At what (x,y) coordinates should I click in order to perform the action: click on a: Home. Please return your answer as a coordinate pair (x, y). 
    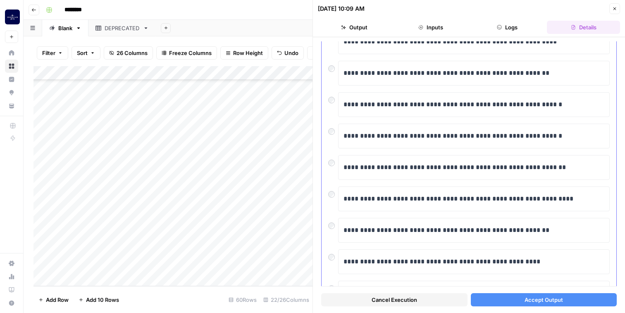
    Looking at the image, I should click on (12, 53).